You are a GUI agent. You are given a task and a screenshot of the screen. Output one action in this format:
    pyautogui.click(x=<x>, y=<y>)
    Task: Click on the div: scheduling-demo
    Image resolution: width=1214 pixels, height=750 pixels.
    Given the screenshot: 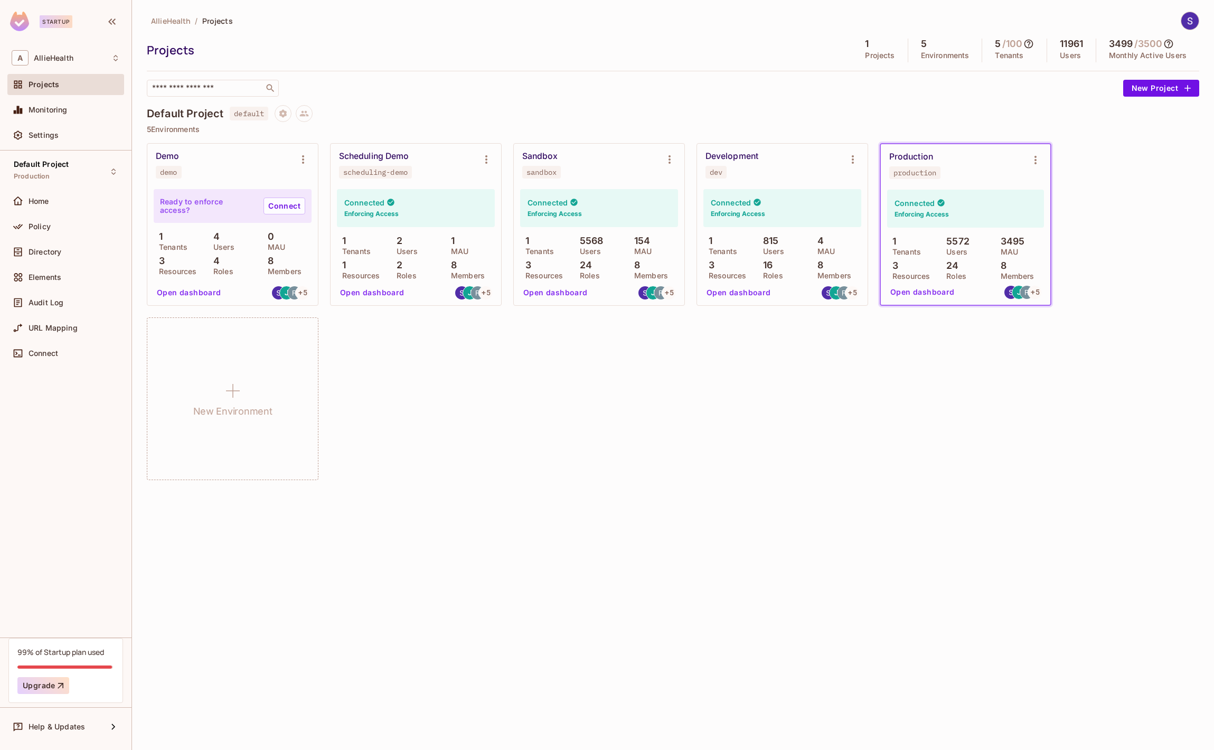 What is the action you would take?
    pyautogui.click(x=375, y=172)
    